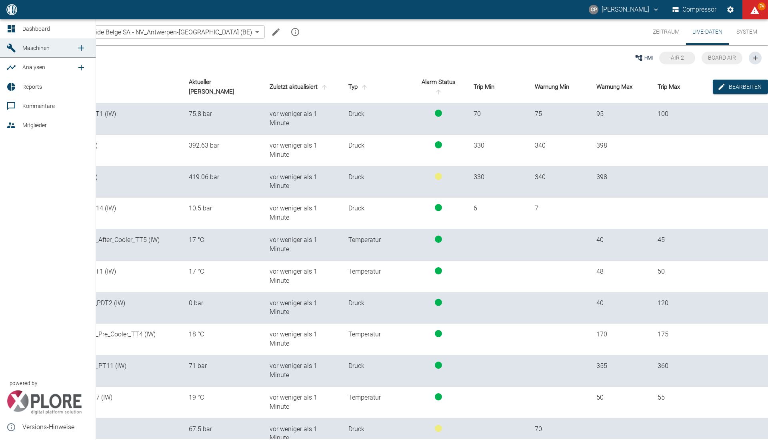  I want to click on div: 170, so click(621, 334).